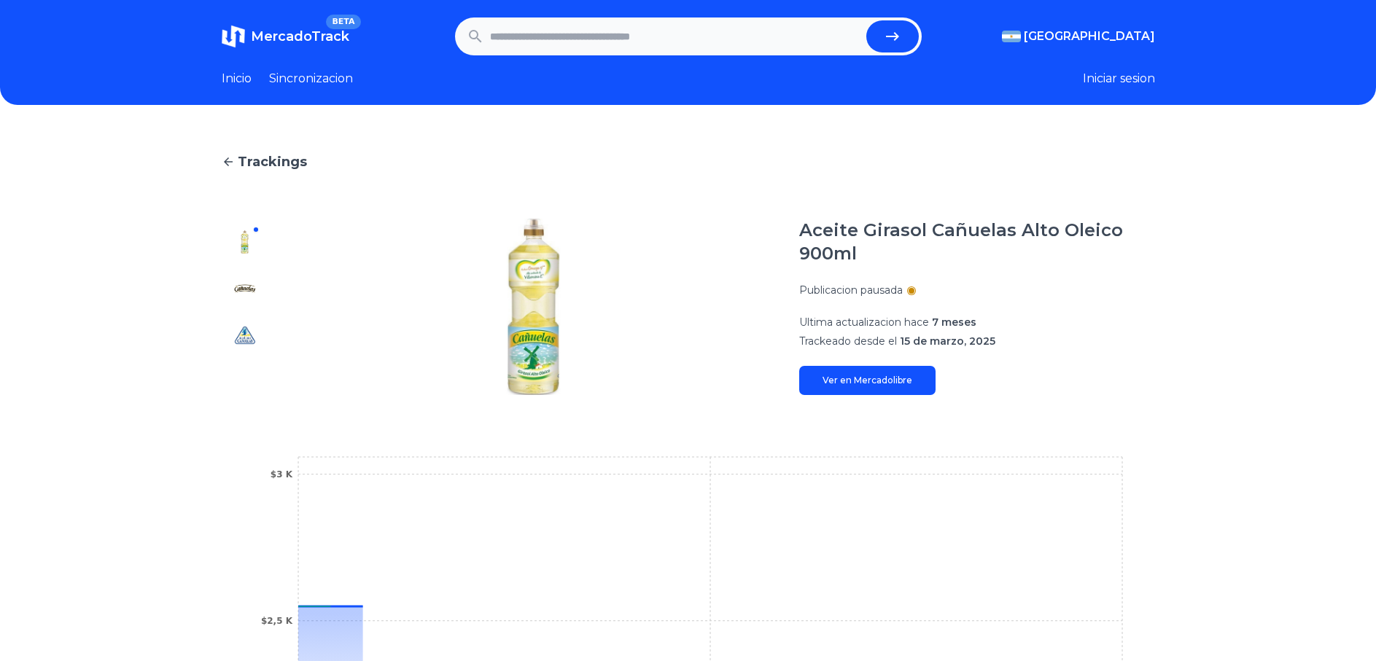  I want to click on span: Trackeado desde el, so click(848, 341).